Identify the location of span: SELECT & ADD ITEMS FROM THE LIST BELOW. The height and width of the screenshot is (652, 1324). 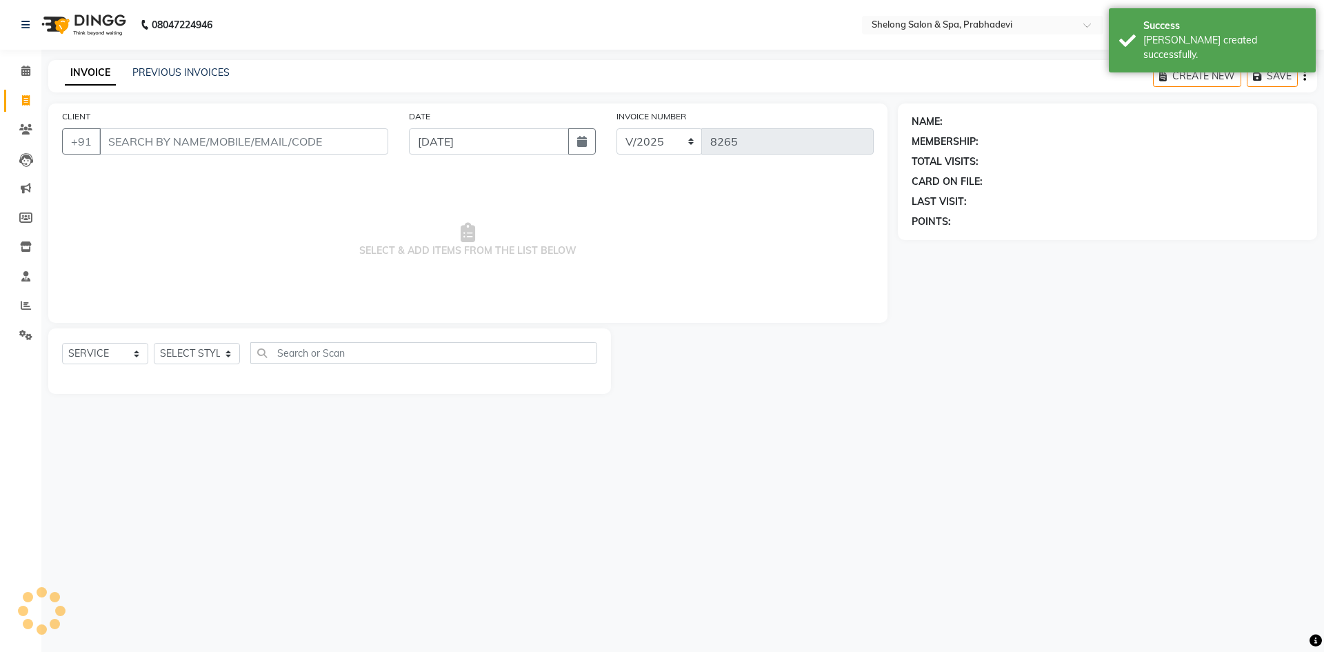
(468, 240).